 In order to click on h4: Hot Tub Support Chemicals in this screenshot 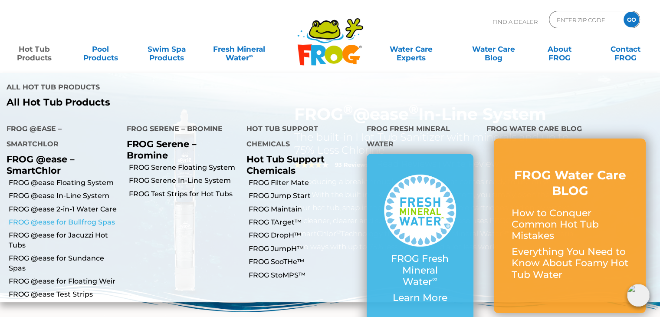, I will do `click(300, 137)`.